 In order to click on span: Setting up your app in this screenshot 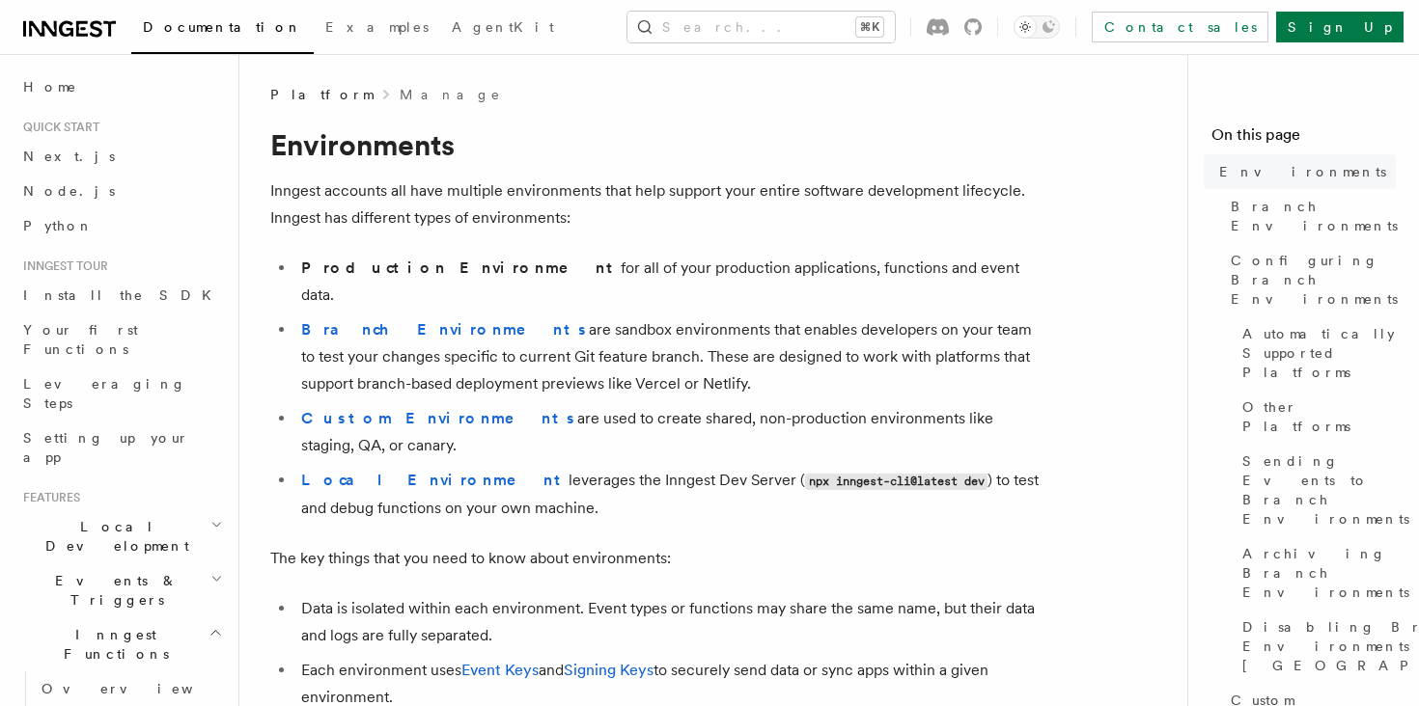, I will do `click(106, 448)`.